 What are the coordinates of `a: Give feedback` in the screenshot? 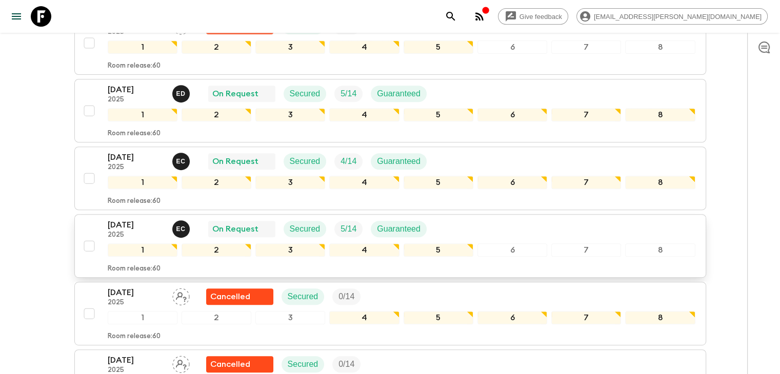 It's located at (533, 16).